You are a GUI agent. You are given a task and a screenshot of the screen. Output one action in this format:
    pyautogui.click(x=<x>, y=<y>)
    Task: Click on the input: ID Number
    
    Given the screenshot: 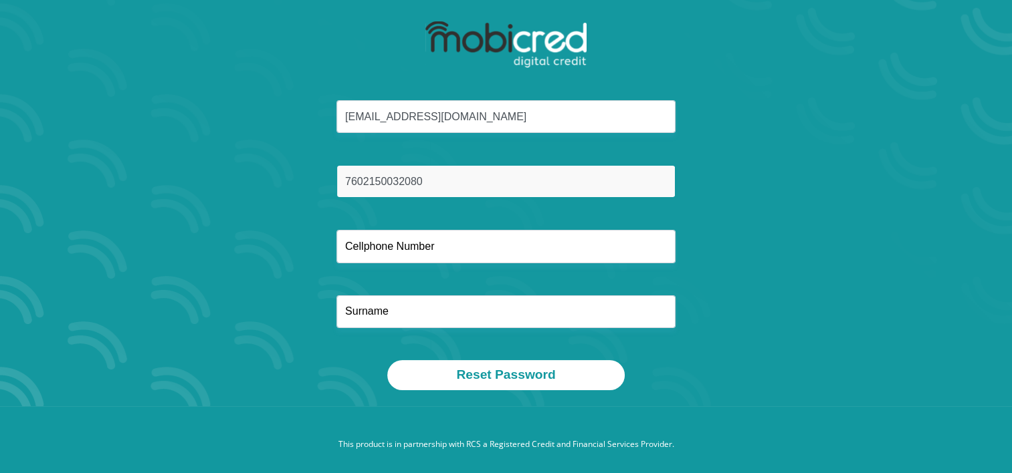 What is the action you would take?
    pyautogui.click(x=505, y=181)
    